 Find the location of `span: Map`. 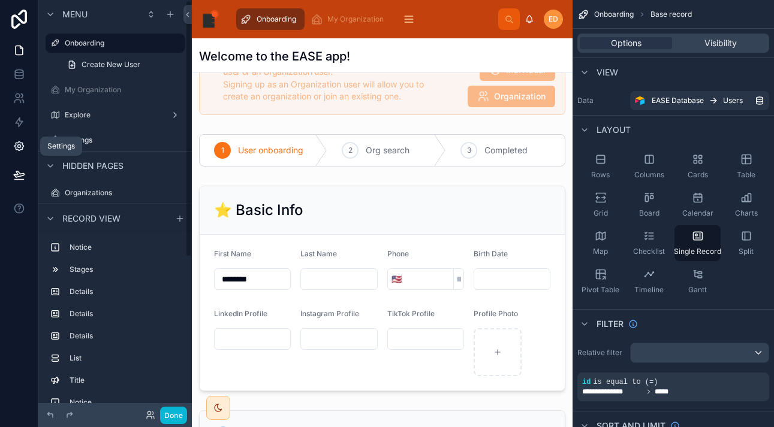

span: Map is located at coordinates (600, 252).